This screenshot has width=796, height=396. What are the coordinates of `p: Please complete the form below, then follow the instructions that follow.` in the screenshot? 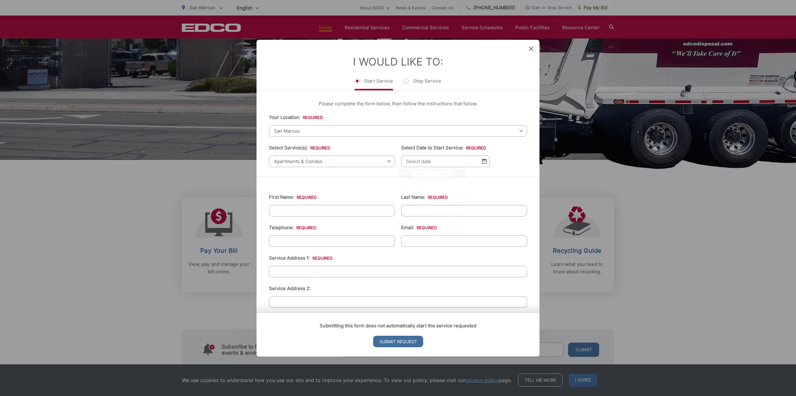 It's located at (398, 104).